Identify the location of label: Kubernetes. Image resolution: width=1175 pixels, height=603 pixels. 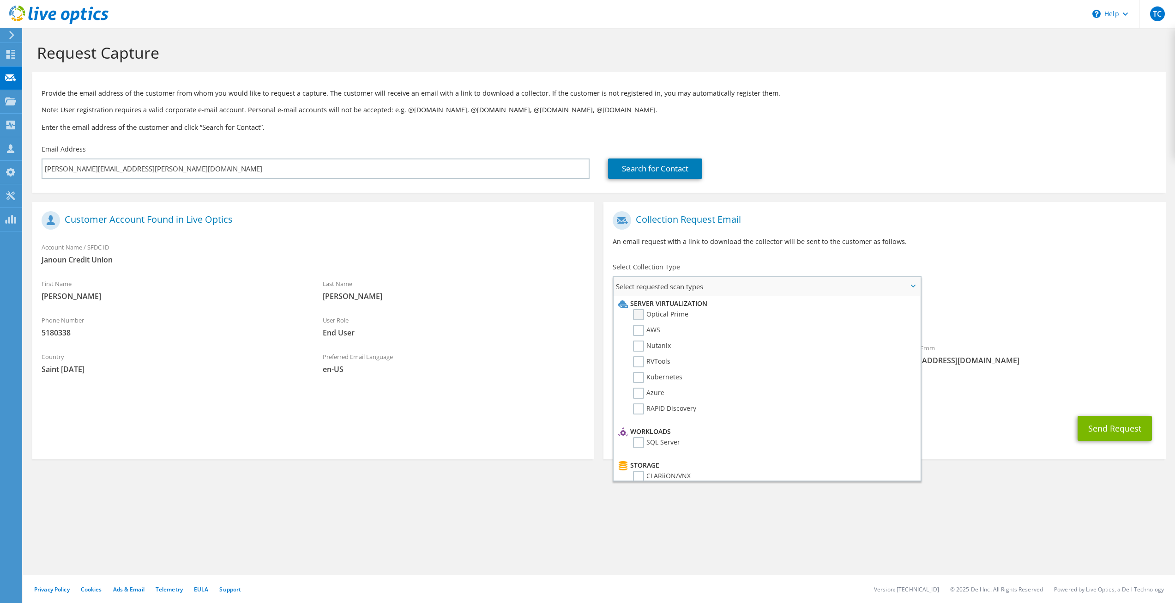
(657, 377).